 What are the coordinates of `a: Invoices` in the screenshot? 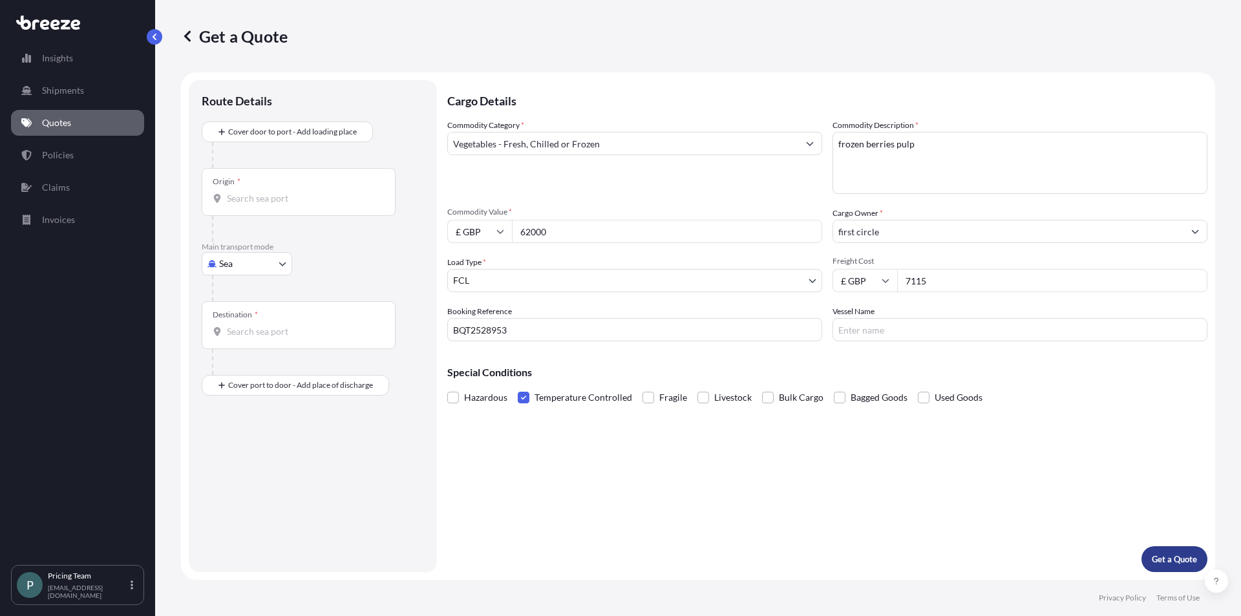 It's located at (78, 220).